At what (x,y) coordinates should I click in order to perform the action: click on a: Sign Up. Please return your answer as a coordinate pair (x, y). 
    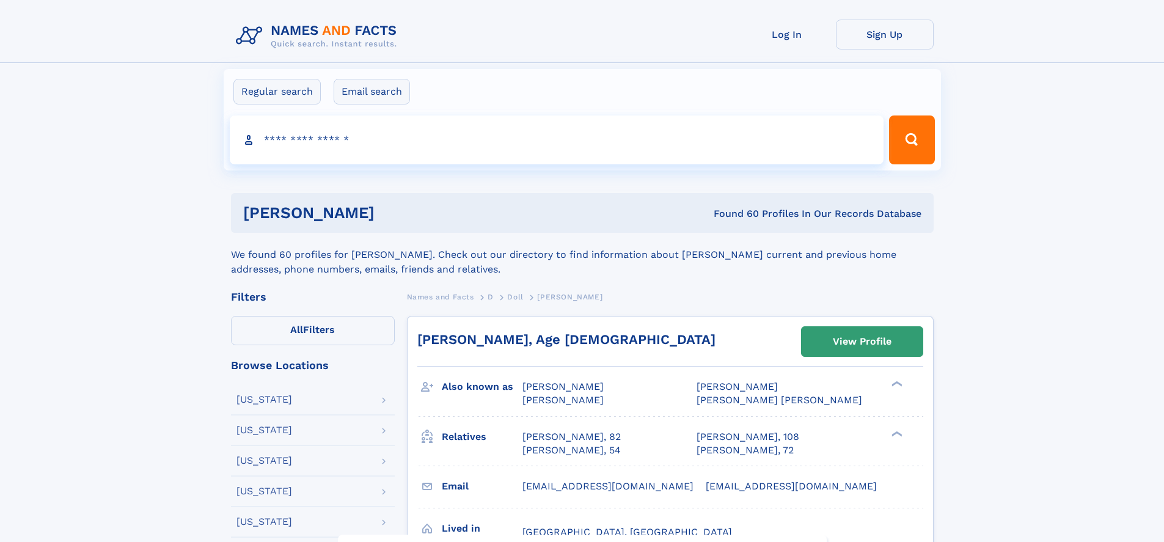
    Looking at the image, I should click on (885, 34).